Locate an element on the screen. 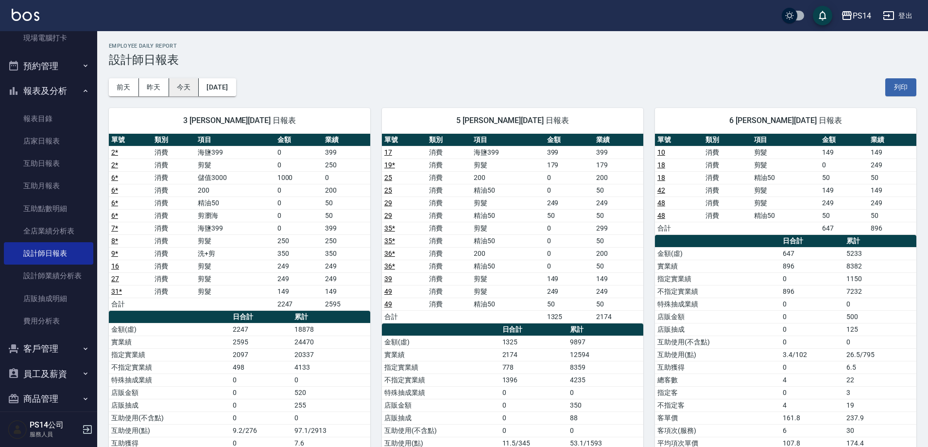 This screenshot has height=447, width=928. button: 客戶管理 is located at coordinates (49, 349).